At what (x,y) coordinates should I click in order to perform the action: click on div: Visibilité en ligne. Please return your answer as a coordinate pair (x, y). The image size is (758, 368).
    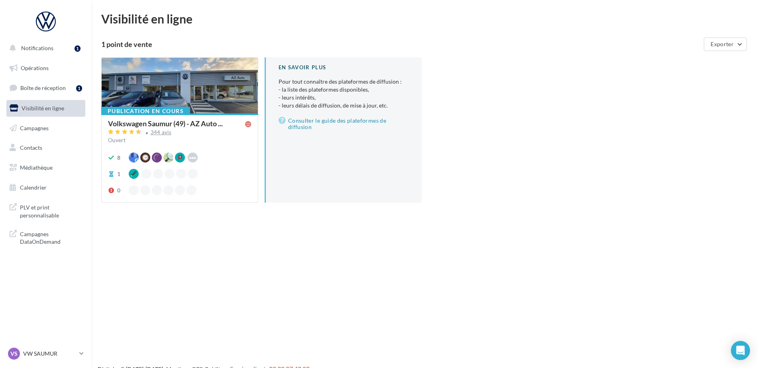
    Looking at the image, I should click on (425, 19).